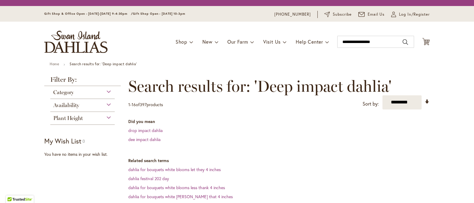 The width and height of the screenshot is (474, 203). Describe the element at coordinates (145, 130) in the screenshot. I see `a: drop impact dahlia` at that location.